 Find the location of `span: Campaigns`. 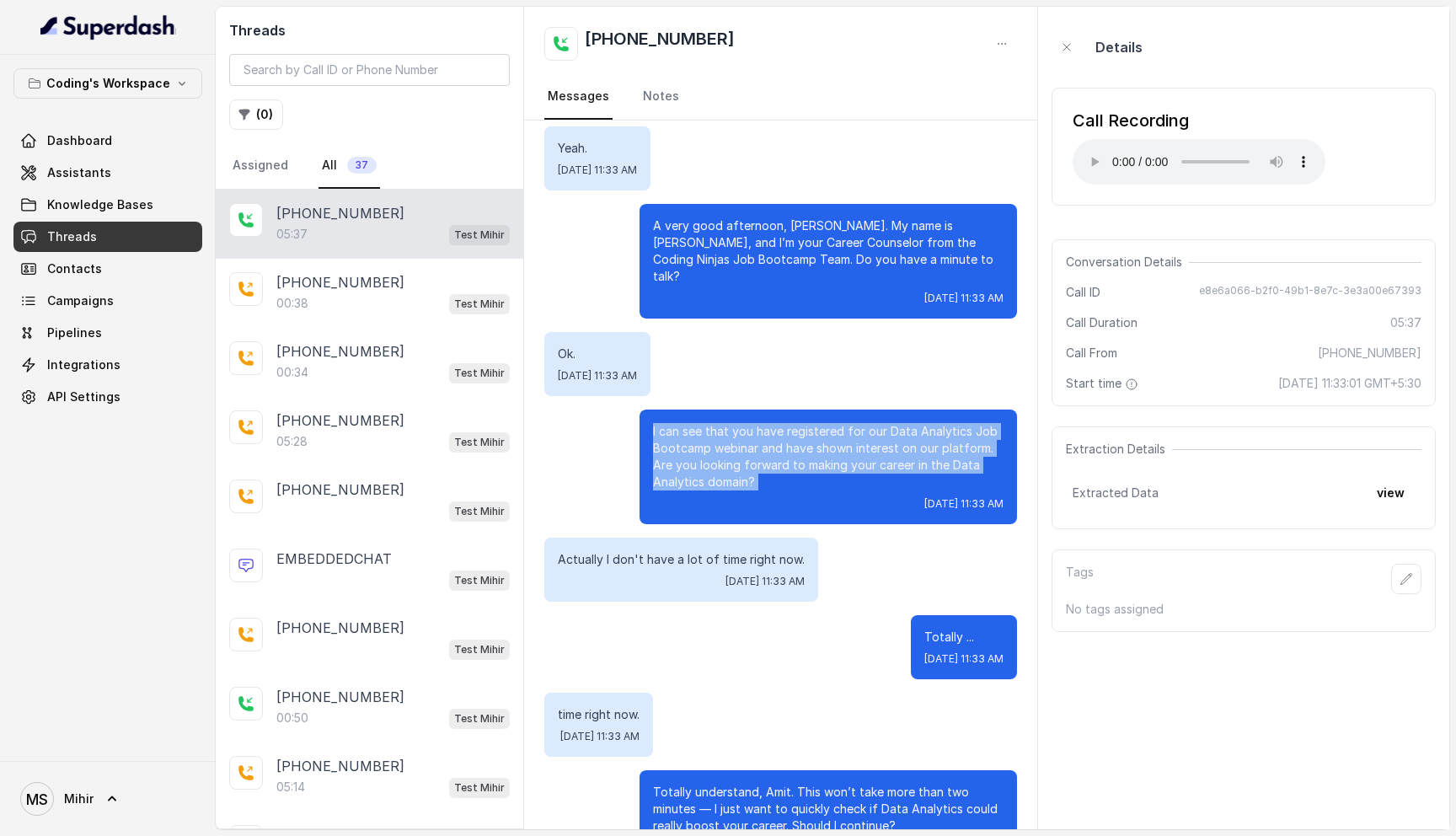

span: Campaigns is located at coordinates (80, 301).